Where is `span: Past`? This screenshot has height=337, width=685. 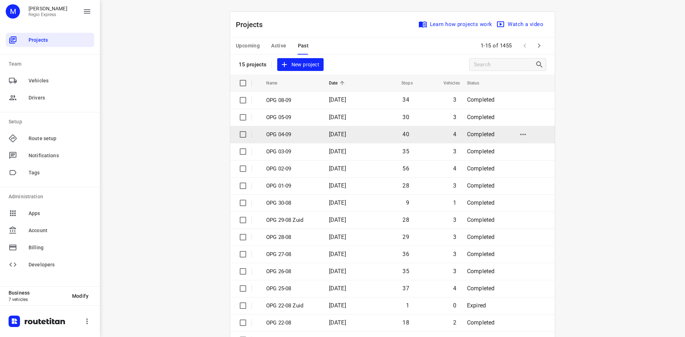 span: Past is located at coordinates (303, 46).